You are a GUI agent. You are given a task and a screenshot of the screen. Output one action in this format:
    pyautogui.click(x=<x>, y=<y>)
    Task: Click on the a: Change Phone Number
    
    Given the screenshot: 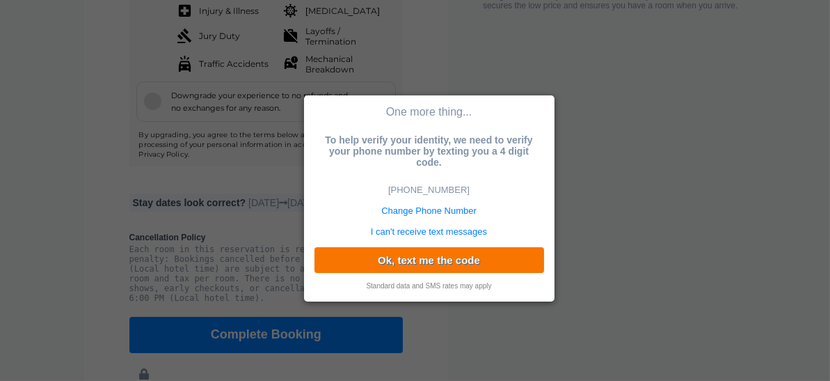 What is the action you would take?
    pyautogui.click(x=429, y=210)
    